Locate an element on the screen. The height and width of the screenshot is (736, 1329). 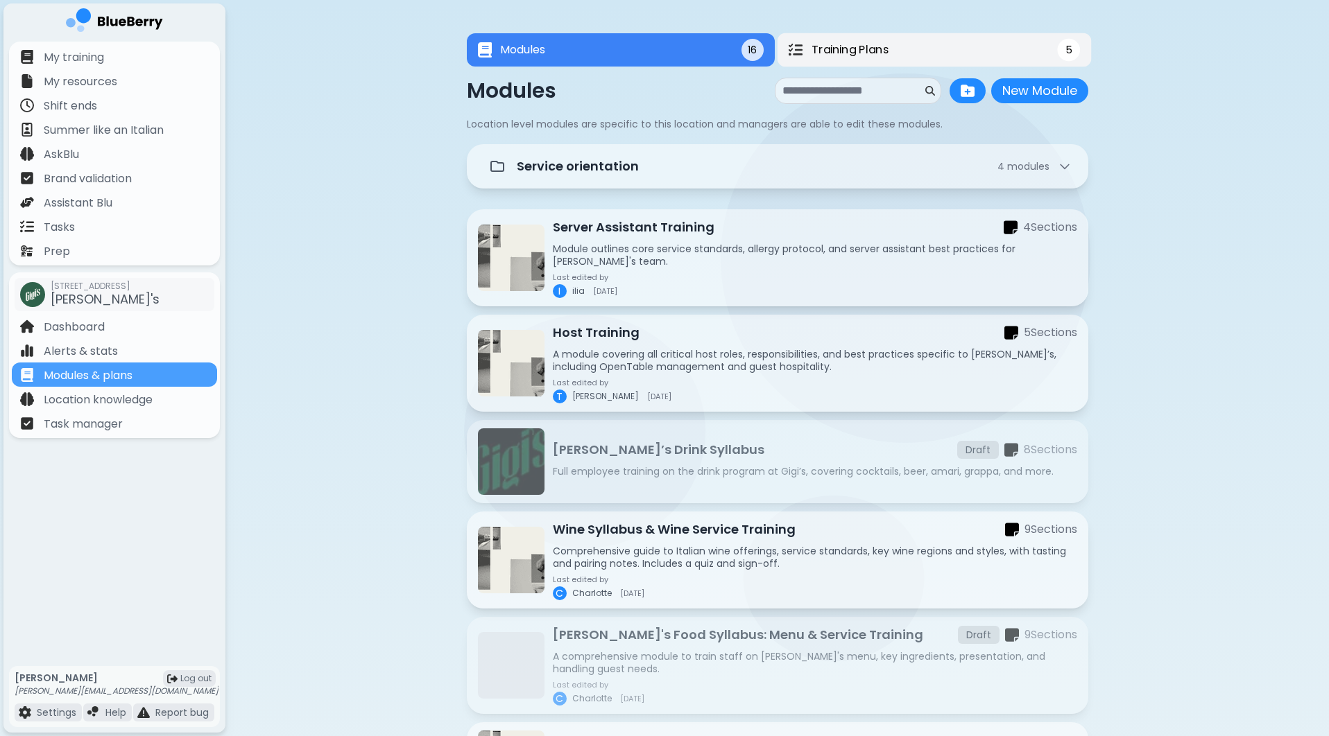
p: Modules & plans is located at coordinates (88, 376).